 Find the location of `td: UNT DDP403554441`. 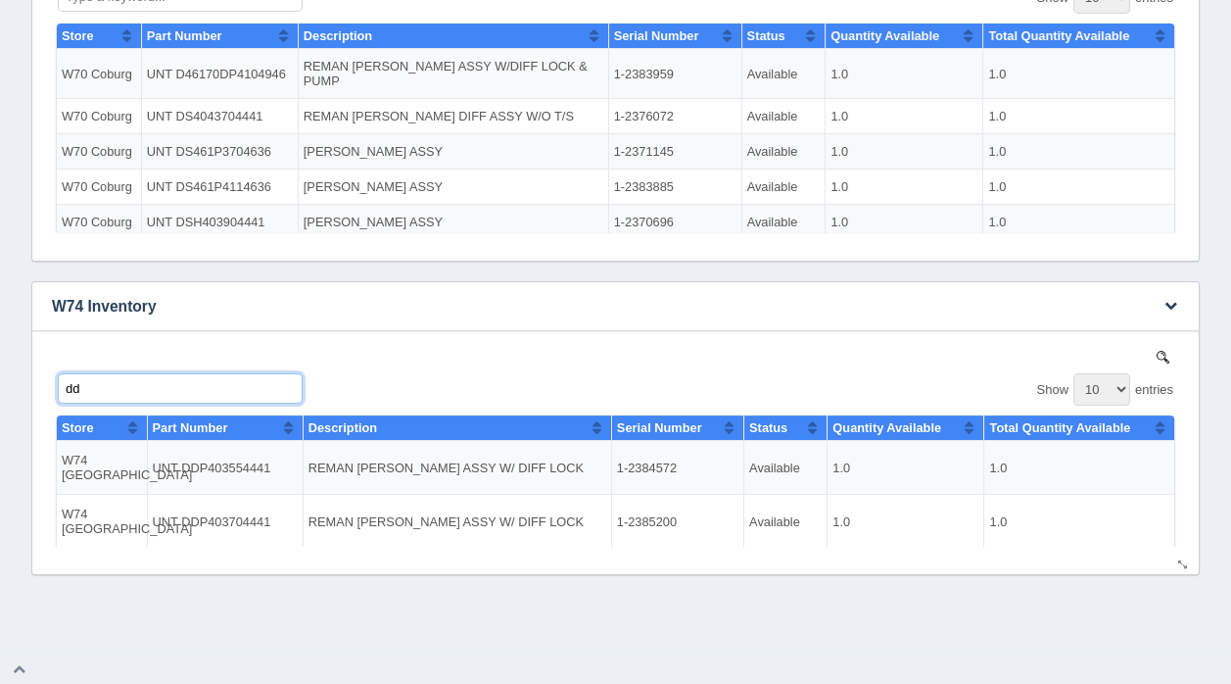

td: UNT DDP403554441 is located at coordinates (172, 117).